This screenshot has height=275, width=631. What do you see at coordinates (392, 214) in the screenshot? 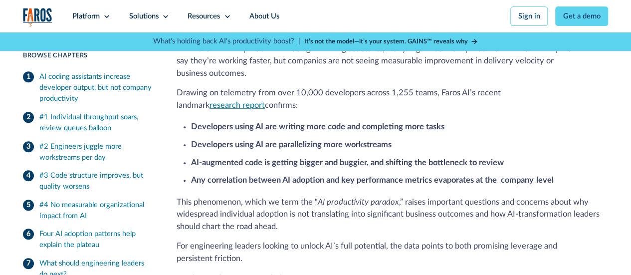
I see `p: This phenomenon, which we term the “ ,” raises important questions and concerns about why widespr...` at bounding box center [392, 214].